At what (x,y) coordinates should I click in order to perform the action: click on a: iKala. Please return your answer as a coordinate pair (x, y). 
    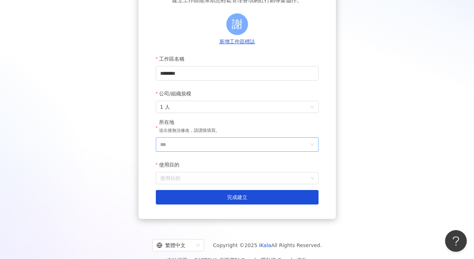
    Looking at the image, I should click on (265, 245).